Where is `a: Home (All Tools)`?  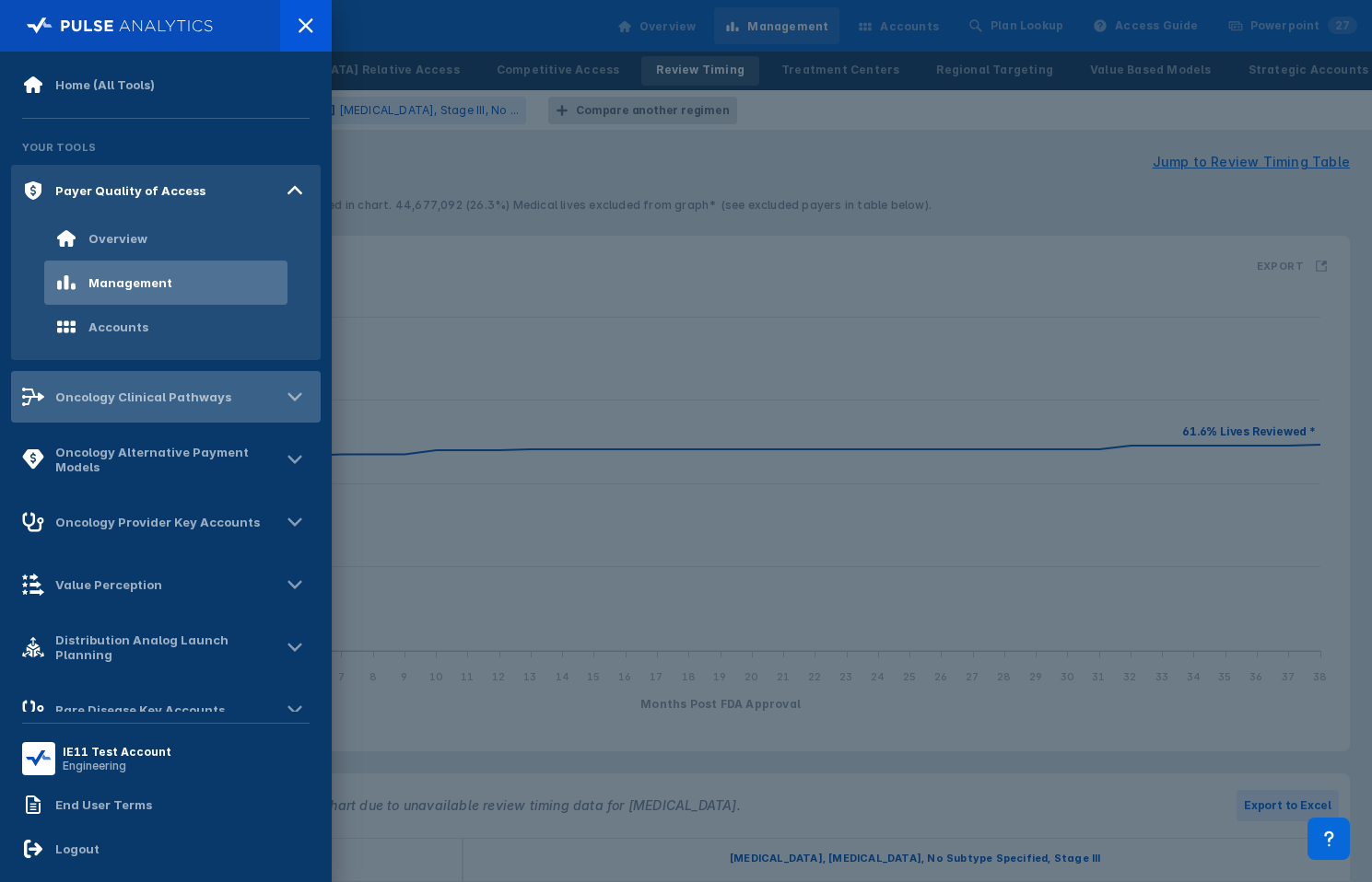
a: Home (All Tools) is located at coordinates (166, 84).